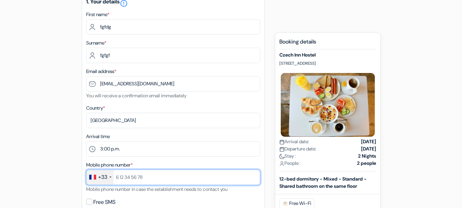  What do you see at coordinates (297, 41) in the screenshot?
I see `font: Booking details` at bounding box center [297, 41].